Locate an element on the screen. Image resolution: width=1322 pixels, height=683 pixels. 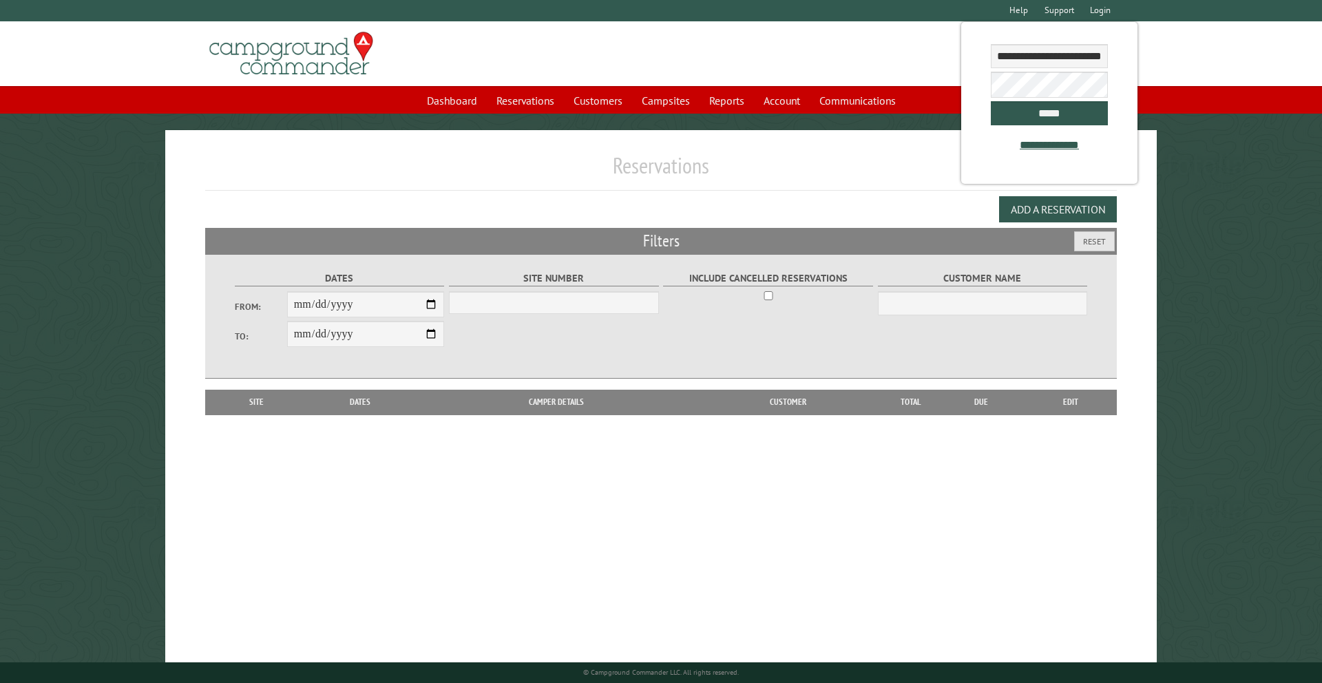
label: To: is located at coordinates (261, 336).